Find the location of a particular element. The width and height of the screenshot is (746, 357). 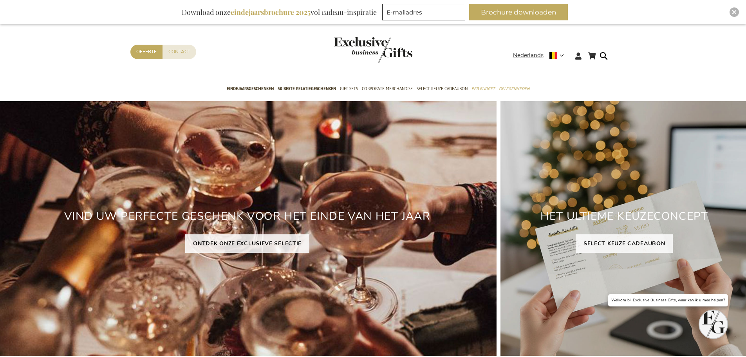

span: Gelegenheden is located at coordinates (514, 88).